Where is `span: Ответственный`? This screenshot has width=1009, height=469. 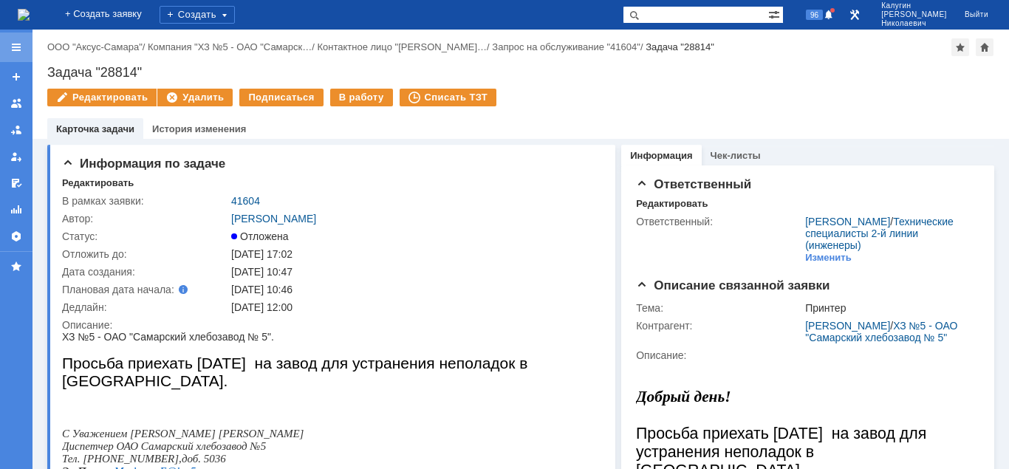 span: Ответственный is located at coordinates (694, 184).